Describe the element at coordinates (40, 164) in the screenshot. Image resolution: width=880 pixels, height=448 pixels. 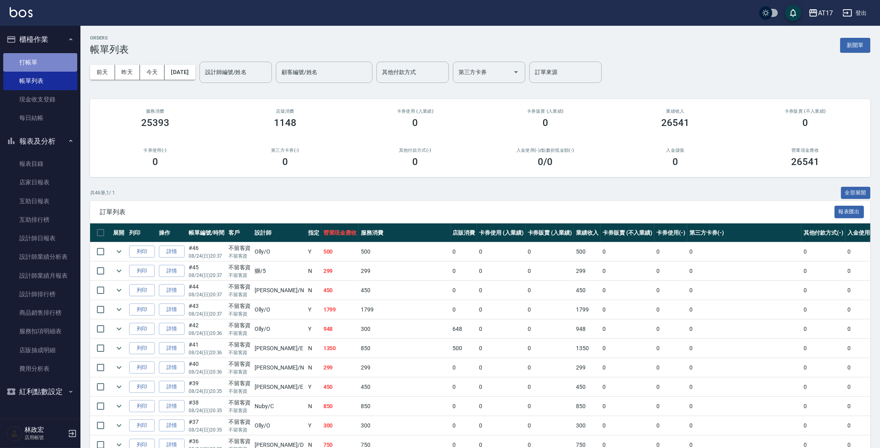
I see `a: 報表目錄` at that location.